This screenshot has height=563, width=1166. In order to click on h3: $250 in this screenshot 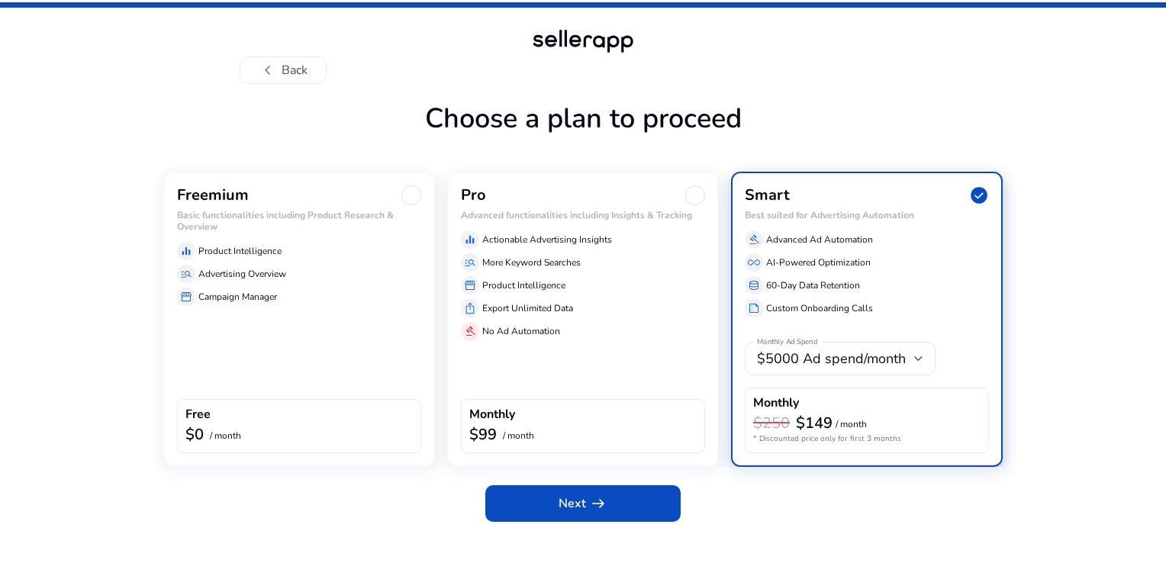, I will do `click(772, 424)`.